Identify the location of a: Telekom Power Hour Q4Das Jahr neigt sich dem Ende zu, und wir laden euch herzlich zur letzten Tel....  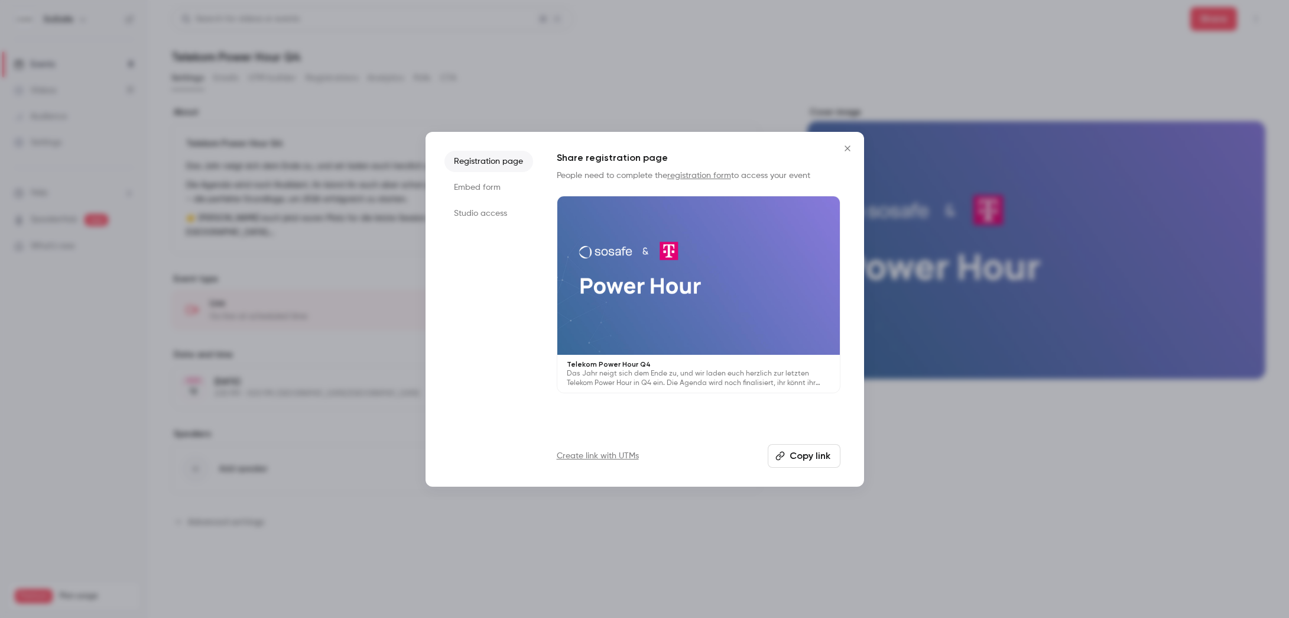
(698, 294).